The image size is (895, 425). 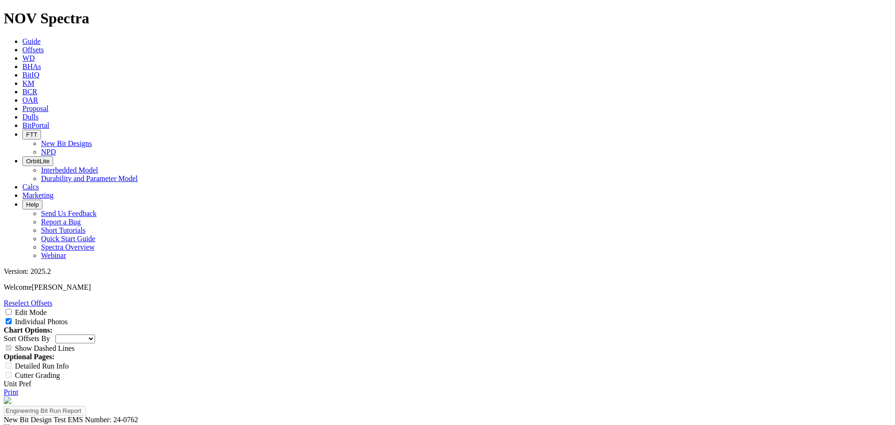 What do you see at coordinates (7, 400) in the screenshot?
I see `img: NOV_WT_RH_Logo_Vert_RGB_F.d63d51a4.png` at bounding box center [7, 400].